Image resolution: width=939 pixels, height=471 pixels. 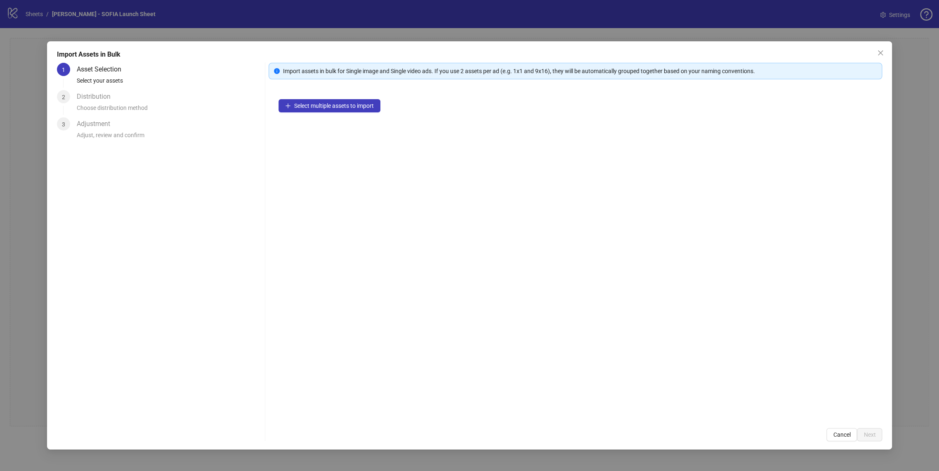 What do you see at coordinates (870, 434) in the screenshot?
I see `button: Next` at bounding box center [870, 434].